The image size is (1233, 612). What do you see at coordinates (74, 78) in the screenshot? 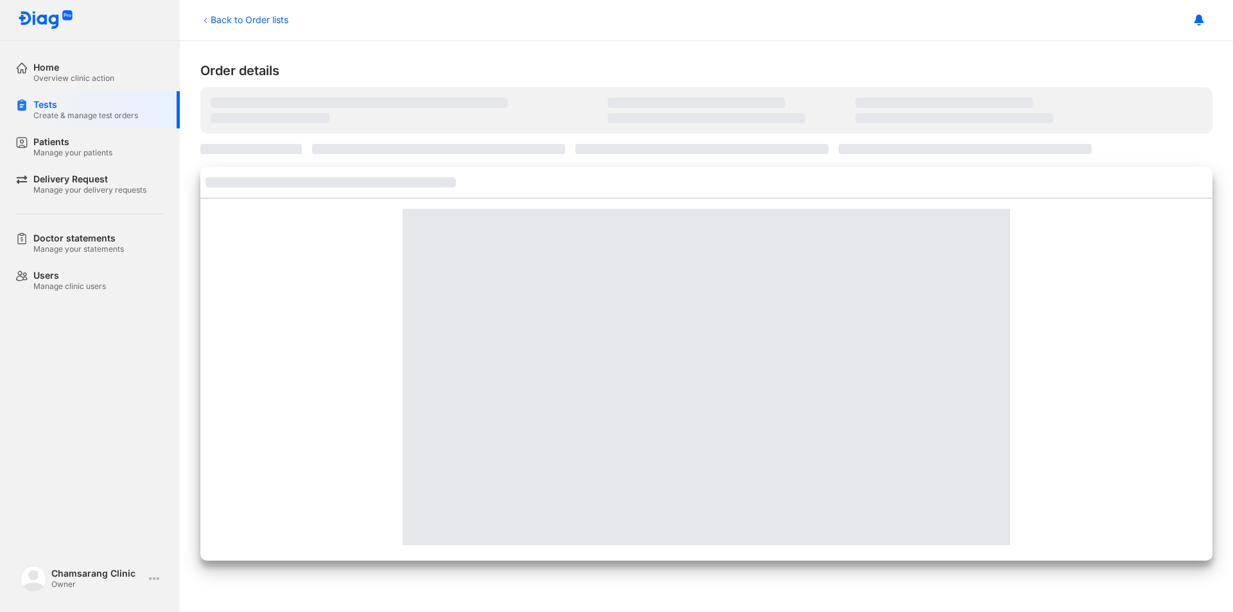
I see `div: Overview clinic action` at bounding box center [74, 78].